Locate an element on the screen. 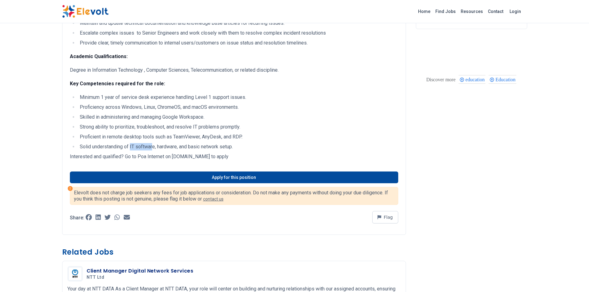  li: Minimum 1 year of service desk experience handling Level 1 support issues. is located at coordinates (238, 97).